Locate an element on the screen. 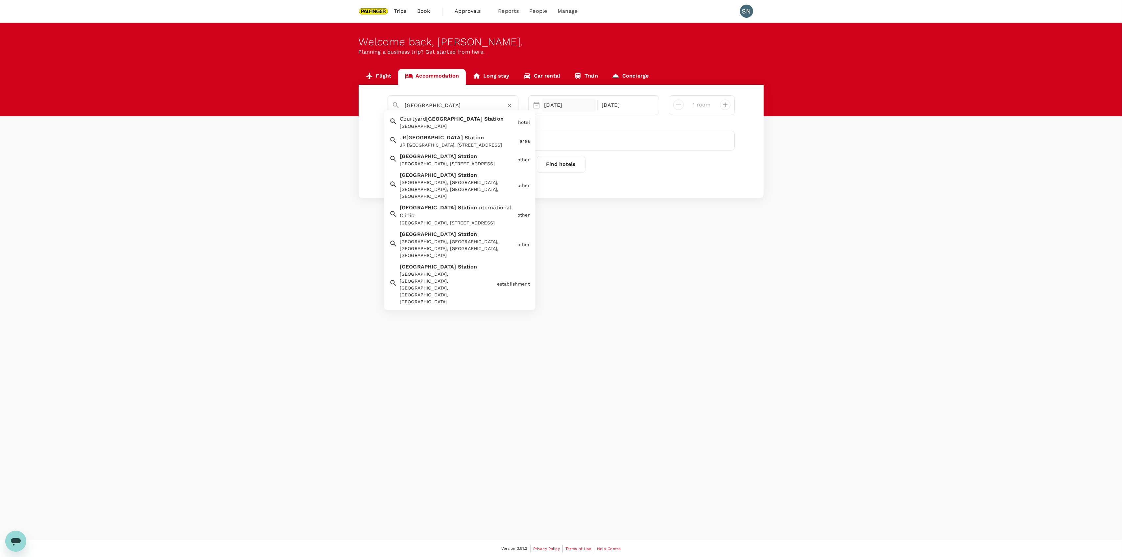 The width and height of the screenshot is (1122, 557). span: International Clinic is located at coordinates (455, 212).